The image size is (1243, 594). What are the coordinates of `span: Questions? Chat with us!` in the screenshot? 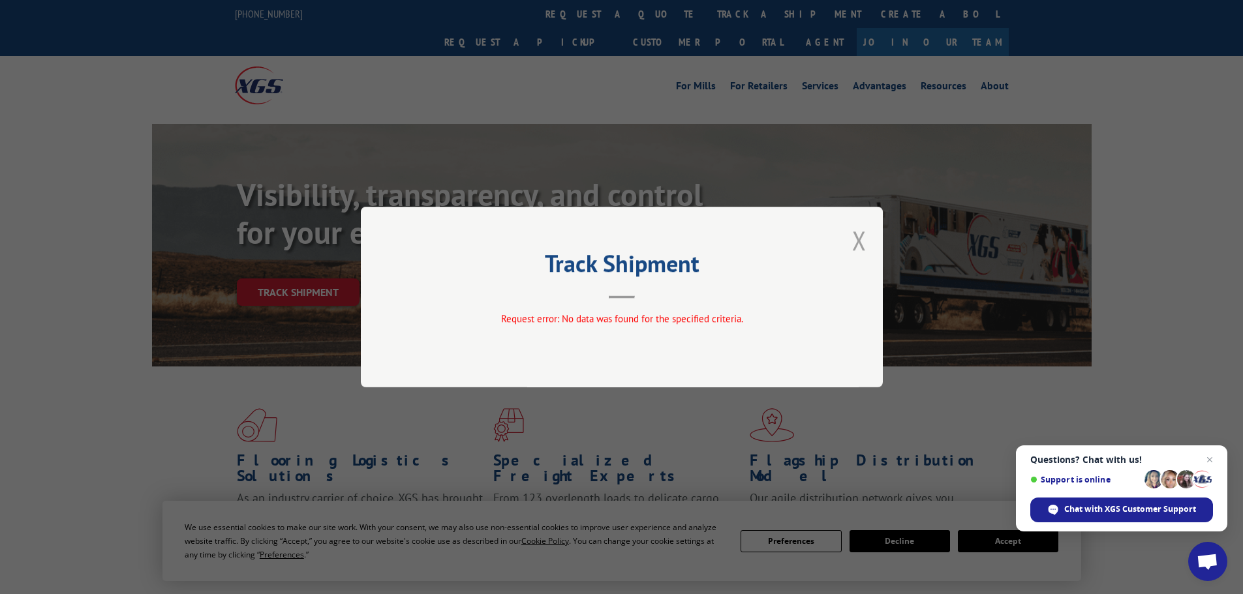 It's located at (1122, 460).